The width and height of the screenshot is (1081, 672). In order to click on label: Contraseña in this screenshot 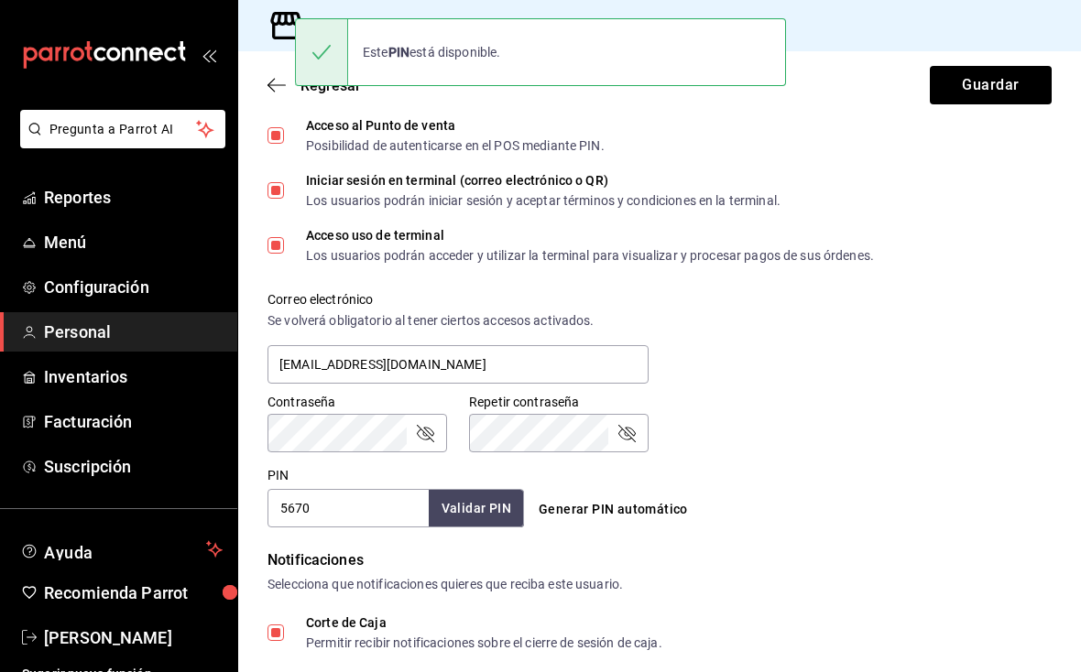, I will do `click(357, 402)`.